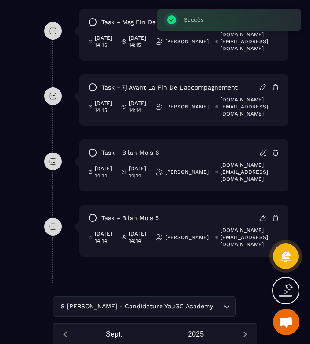  What do you see at coordinates (169, 87) in the screenshot?
I see `p: task - 7j avant la fin de l’accompagnement` at bounding box center [169, 87].